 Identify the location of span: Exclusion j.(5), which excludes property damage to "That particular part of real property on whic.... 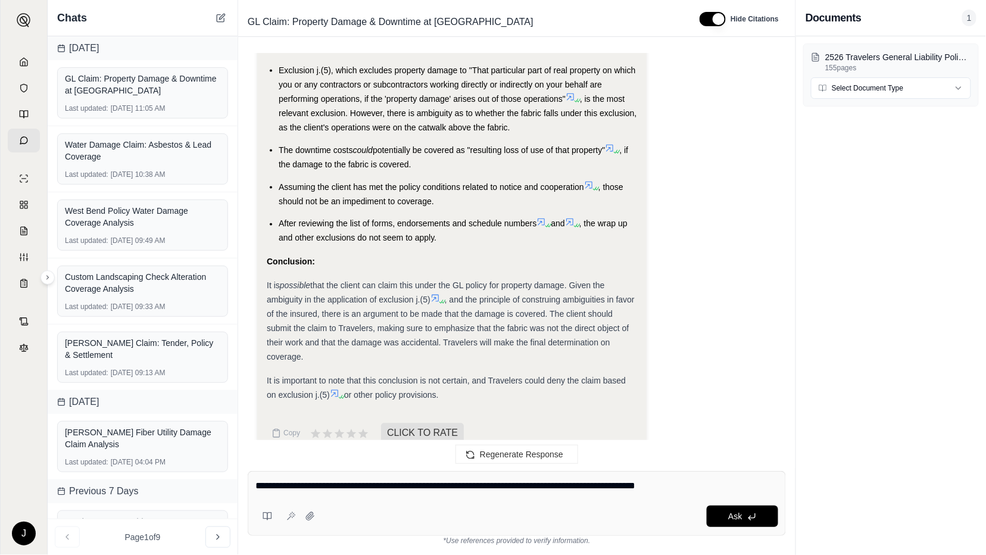
(457, 85).